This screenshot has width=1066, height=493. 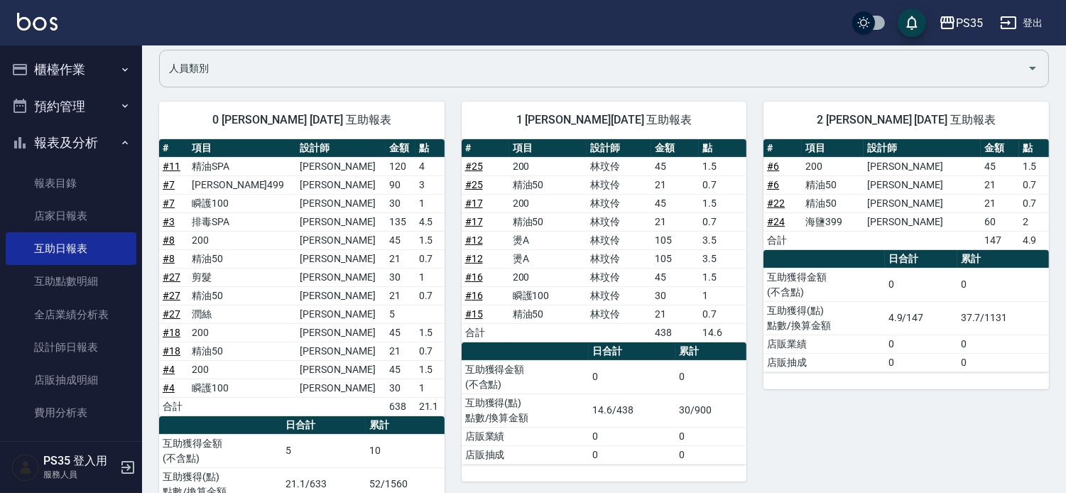 I want to click on a: 店家日報表, so click(x=71, y=216).